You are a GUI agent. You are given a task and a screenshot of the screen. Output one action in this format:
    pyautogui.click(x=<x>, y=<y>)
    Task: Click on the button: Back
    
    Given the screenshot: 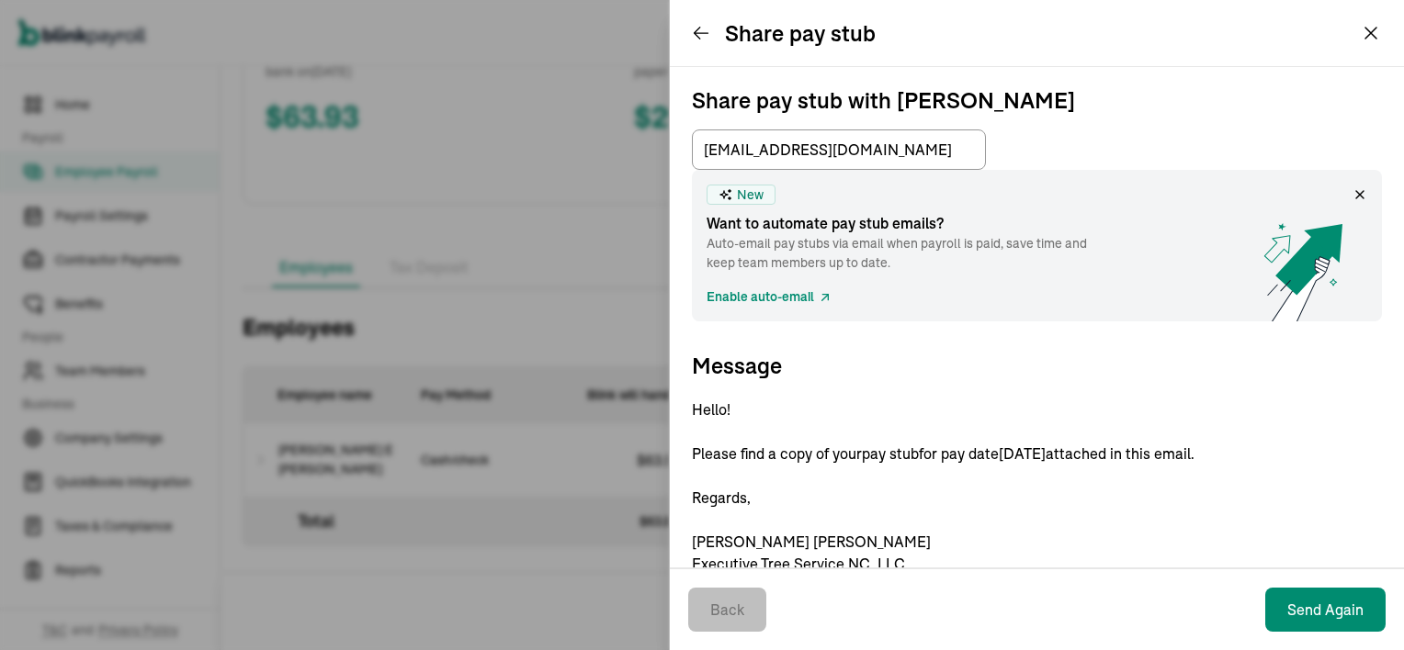 What is the action you would take?
    pyautogui.click(x=727, y=610)
    